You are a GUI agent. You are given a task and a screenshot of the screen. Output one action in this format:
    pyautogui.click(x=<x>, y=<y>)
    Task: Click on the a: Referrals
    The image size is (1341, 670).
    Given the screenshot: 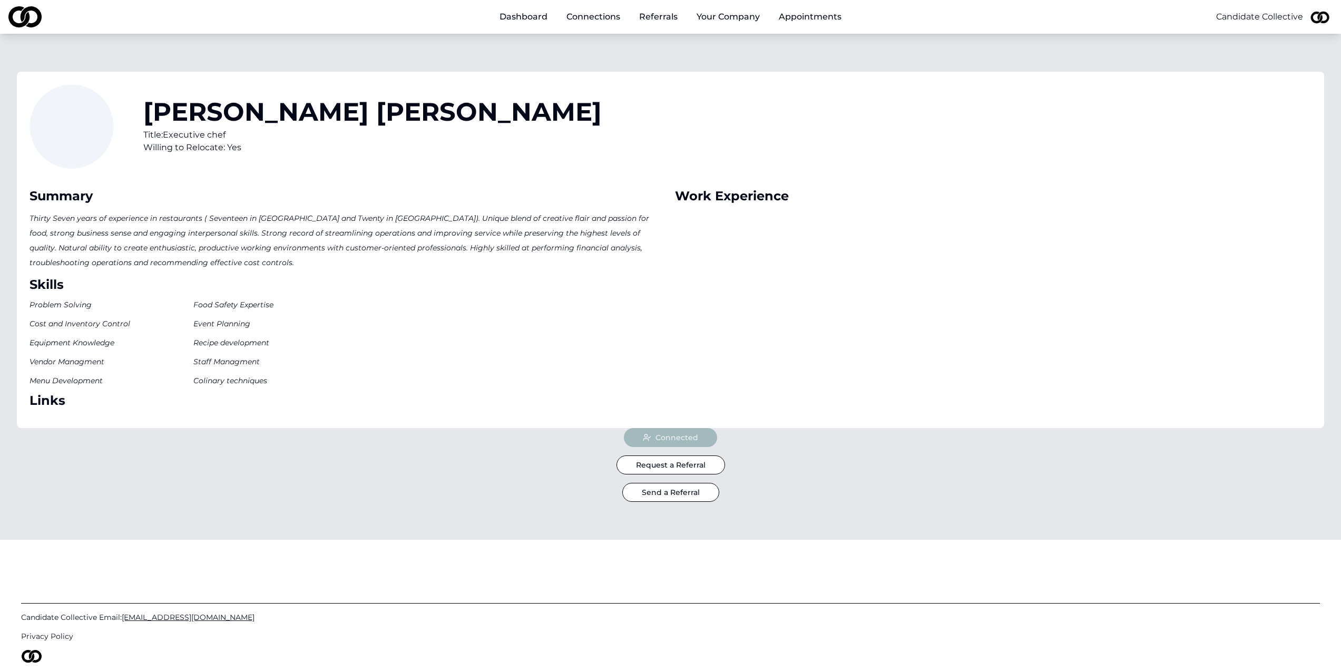 What is the action you would take?
    pyautogui.click(x=658, y=17)
    